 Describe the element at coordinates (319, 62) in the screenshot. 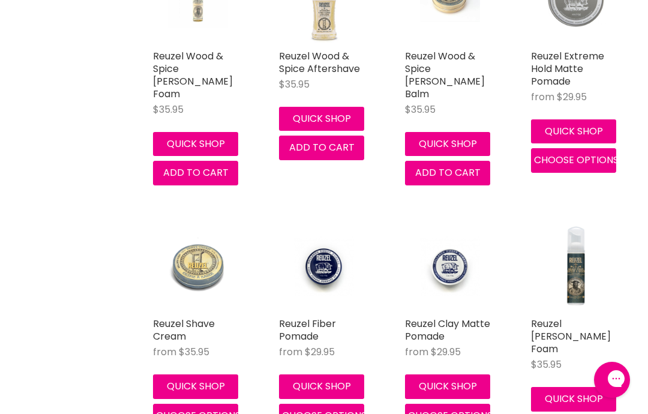

I see `a: Reuzel Wood & Spice Aftershave` at that location.